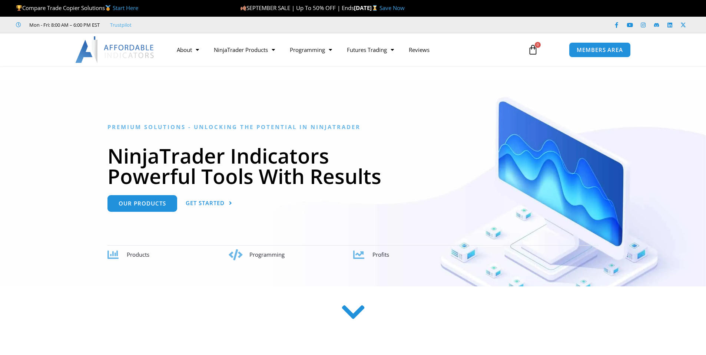 The image size is (706, 355). Describe the element at coordinates (138, 254) in the screenshot. I see `span: Products` at that location.